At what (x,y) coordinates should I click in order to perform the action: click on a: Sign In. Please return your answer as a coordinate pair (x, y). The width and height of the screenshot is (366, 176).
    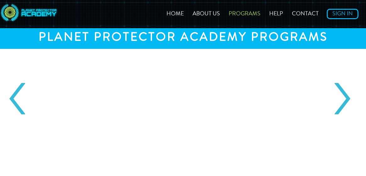
    Looking at the image, I should click on (342, 14).